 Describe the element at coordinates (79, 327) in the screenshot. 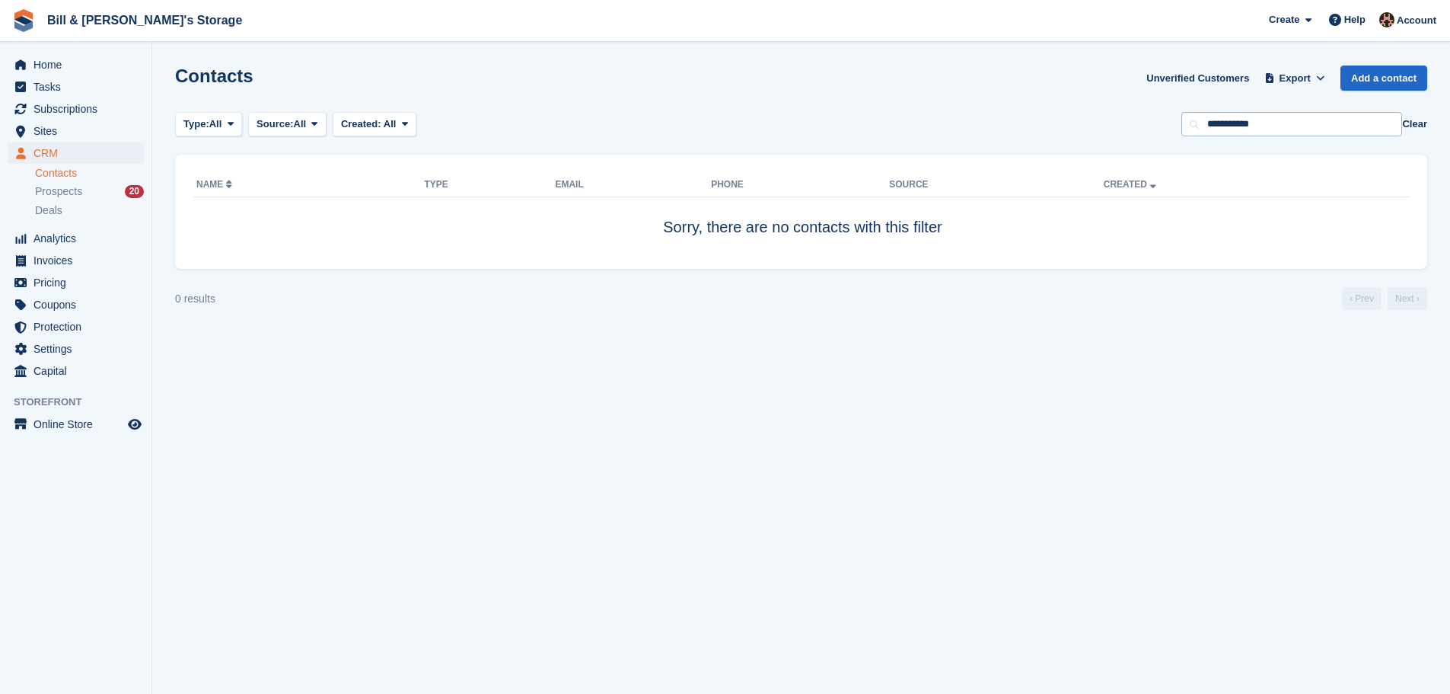

I see `span: Protection` at that location.